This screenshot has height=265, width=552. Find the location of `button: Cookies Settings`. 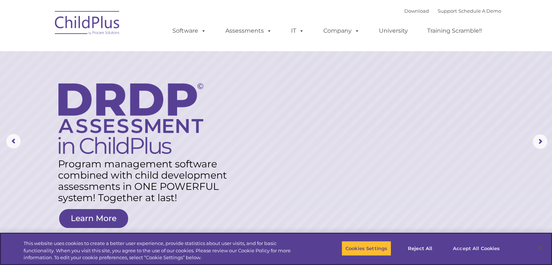

button: Cookies Settings is located at coordinates (366, 248).